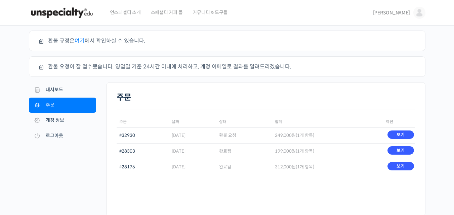 This screenshot has height=215, width=454. What do you see at coordinates (390, 122) in the screenshot?
I see `span: 액션` at bounding box center [390, 122].